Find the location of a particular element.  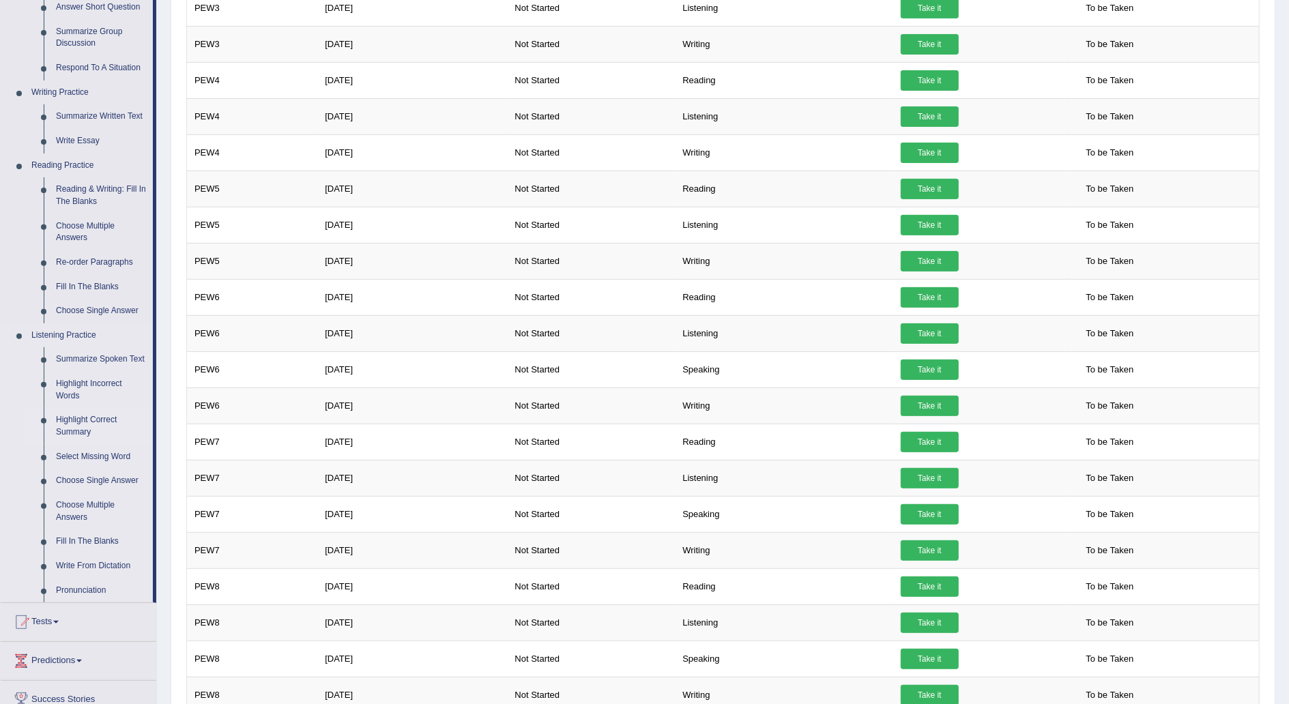

td: PEW5 is located at coordinates (252, 261).